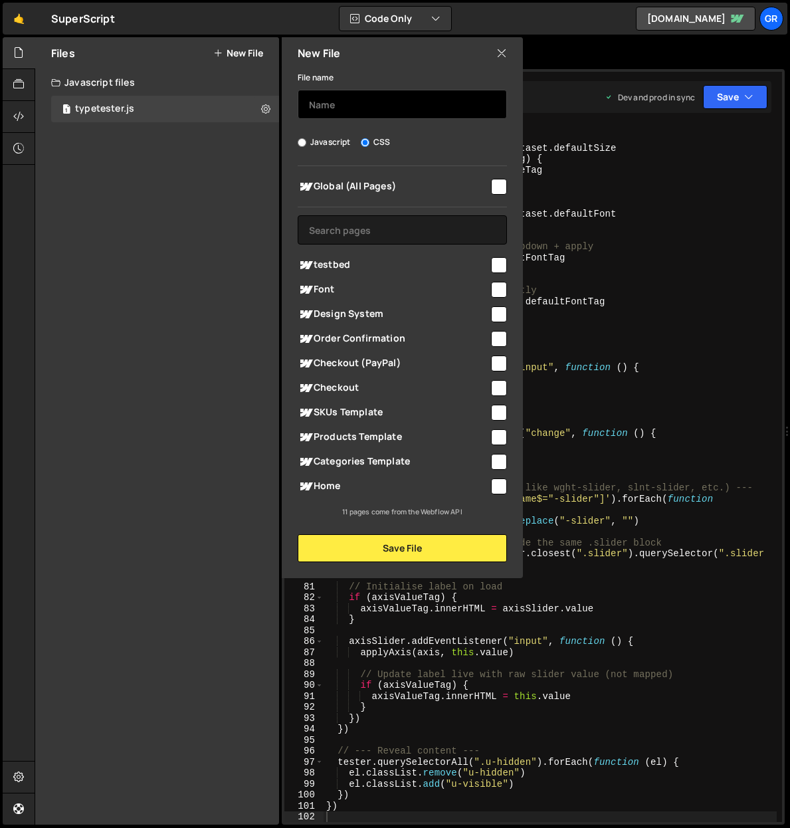 The height and width of the screenshot is (828, 790). Describe the element at coordinates (304, 773) in the screenshot. I see `div: 98` at that location.